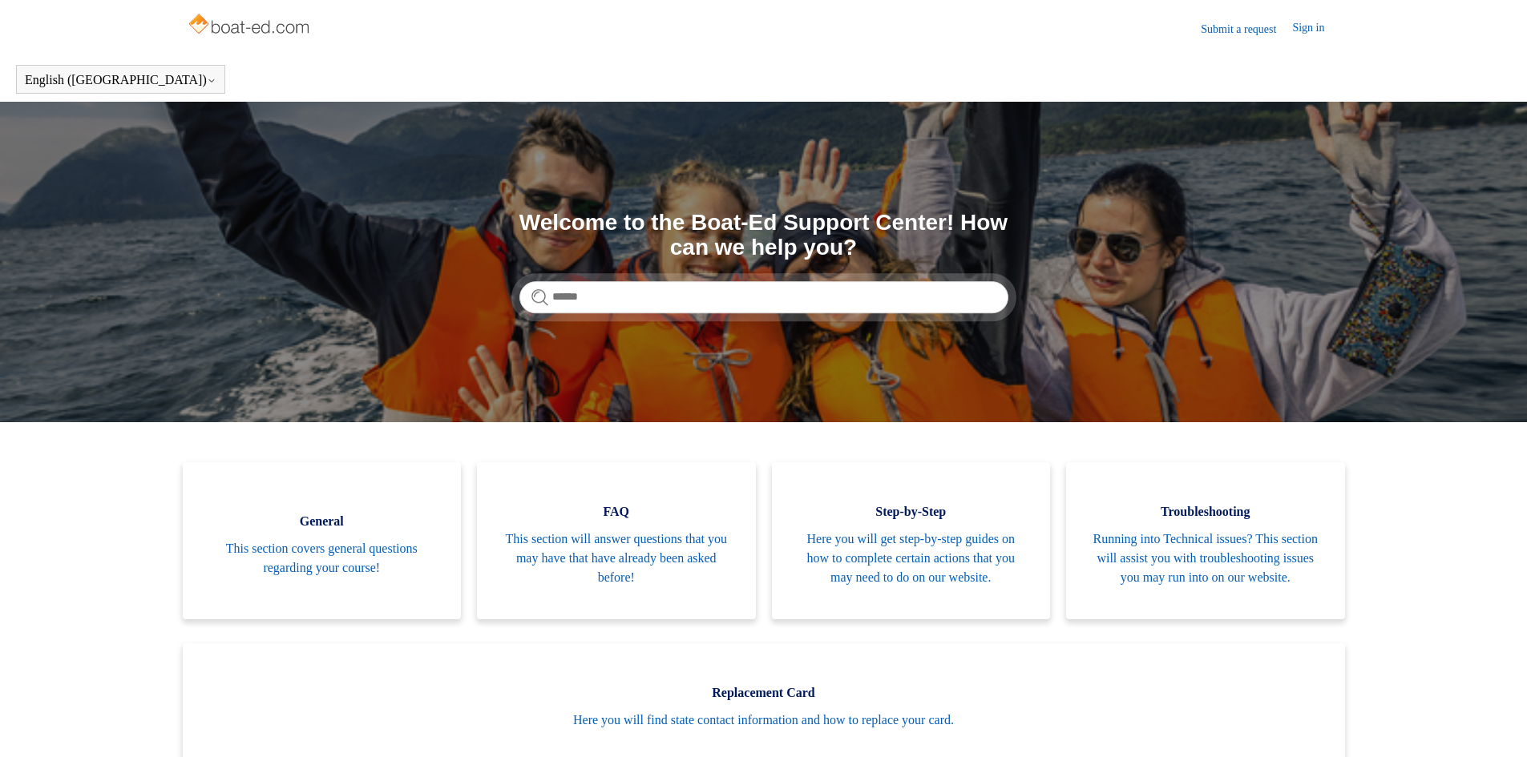  Describe the element at coordinates (764, 236) in the screenshot. I see `h1: Welcome to the Boat-Ed Support Center! How can we help you?` at that location.